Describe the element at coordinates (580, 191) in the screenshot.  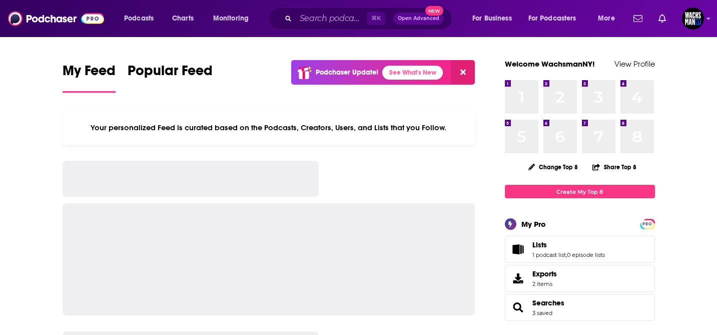
I see `a: Create My Top 8` at that location.